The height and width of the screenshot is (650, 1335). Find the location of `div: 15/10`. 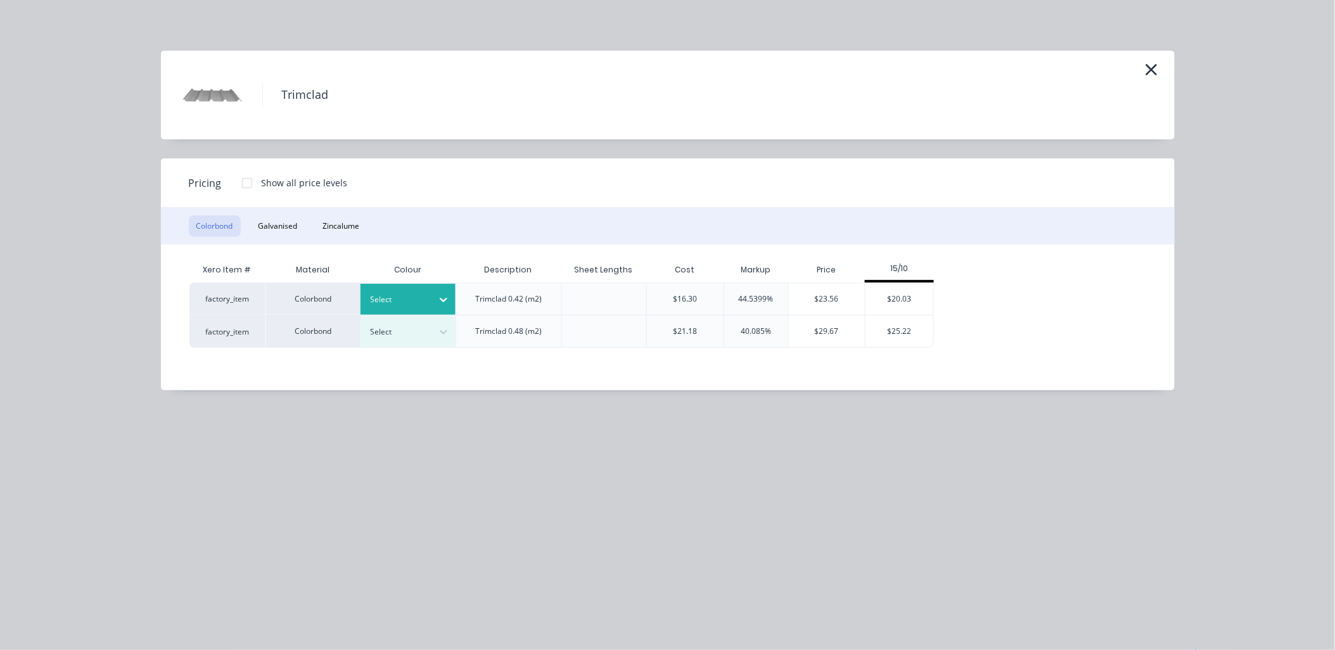

div: 15/10 is located at coordinates (899, 269).